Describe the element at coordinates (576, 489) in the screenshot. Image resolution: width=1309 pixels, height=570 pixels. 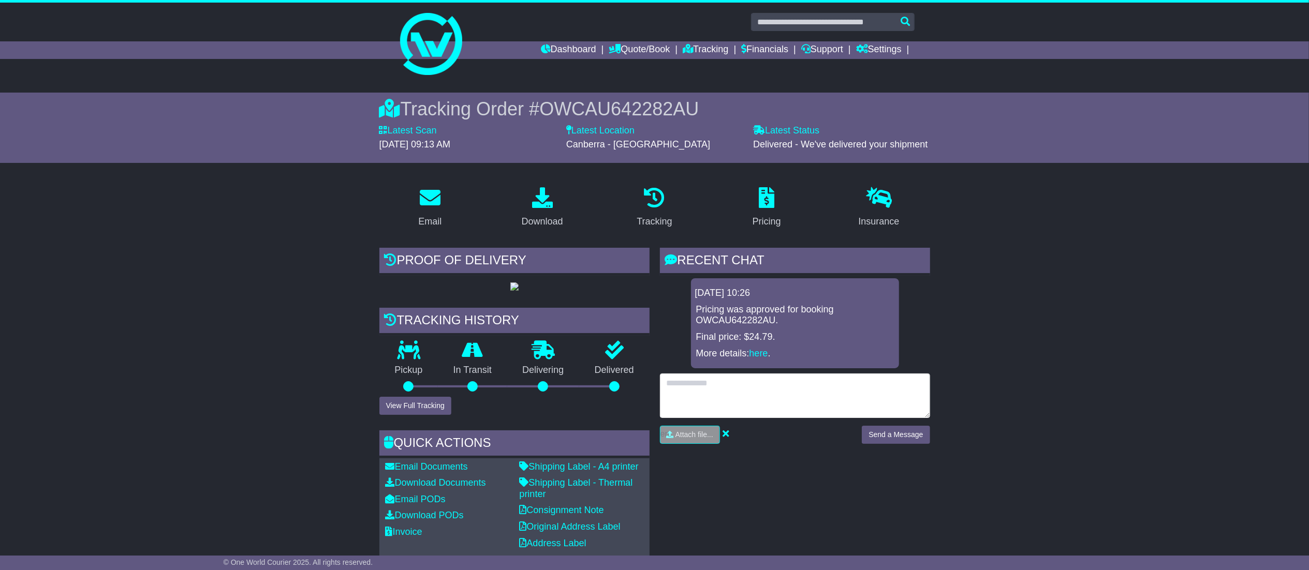
I see `a: Shipping Label - Thermal printer` at that location.